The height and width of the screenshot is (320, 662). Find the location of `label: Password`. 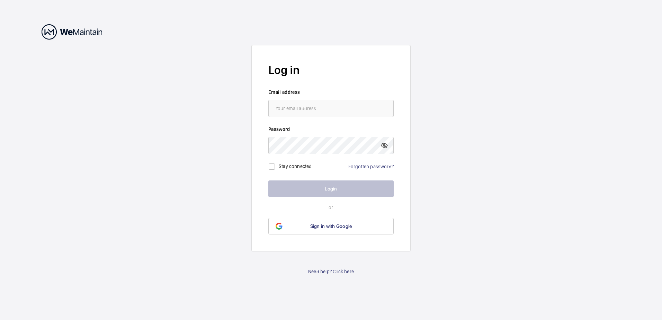

label: Password is located at coordinates (331, 129).